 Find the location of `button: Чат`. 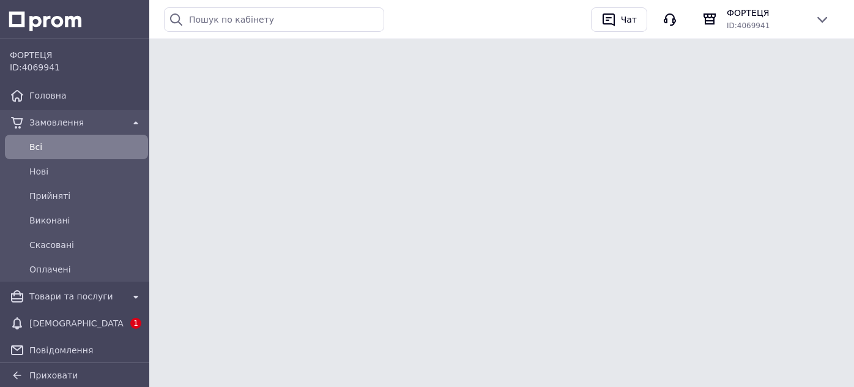

button: Чат is located at coordinates (619, 20).